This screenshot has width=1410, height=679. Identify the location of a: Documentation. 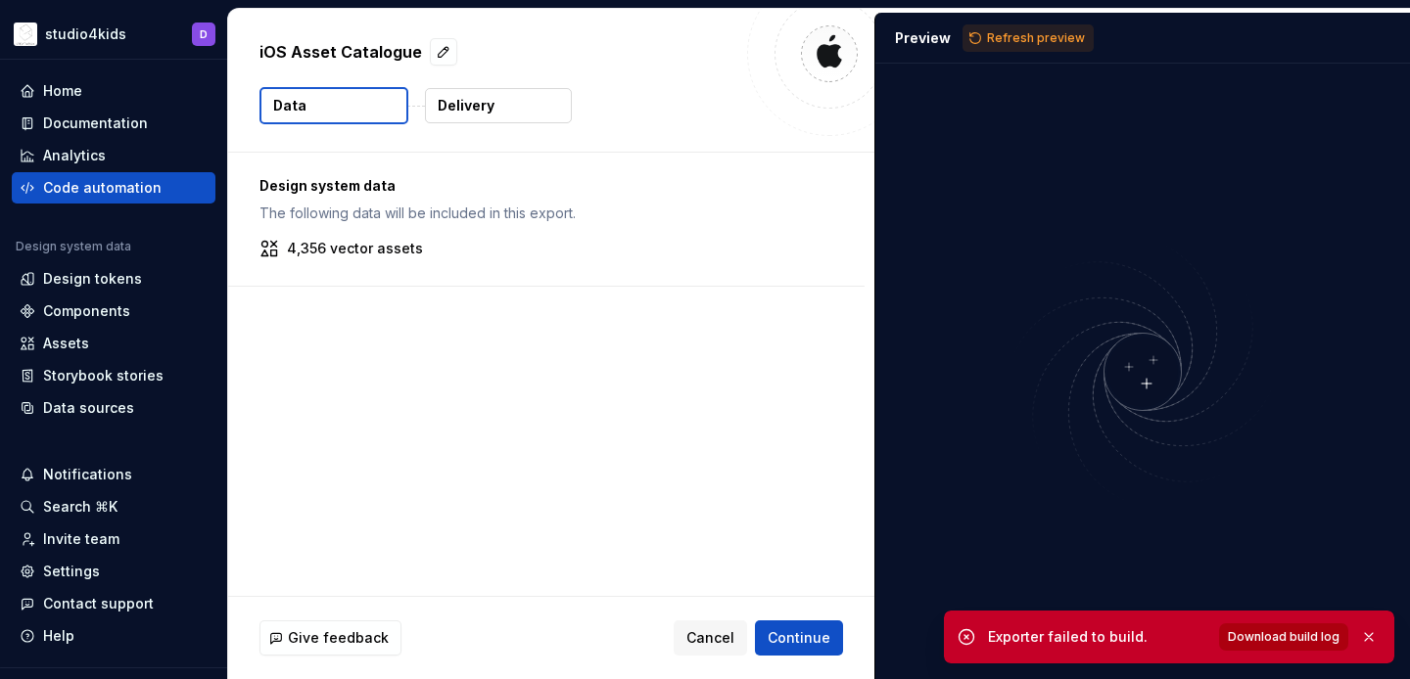
(114, 123).